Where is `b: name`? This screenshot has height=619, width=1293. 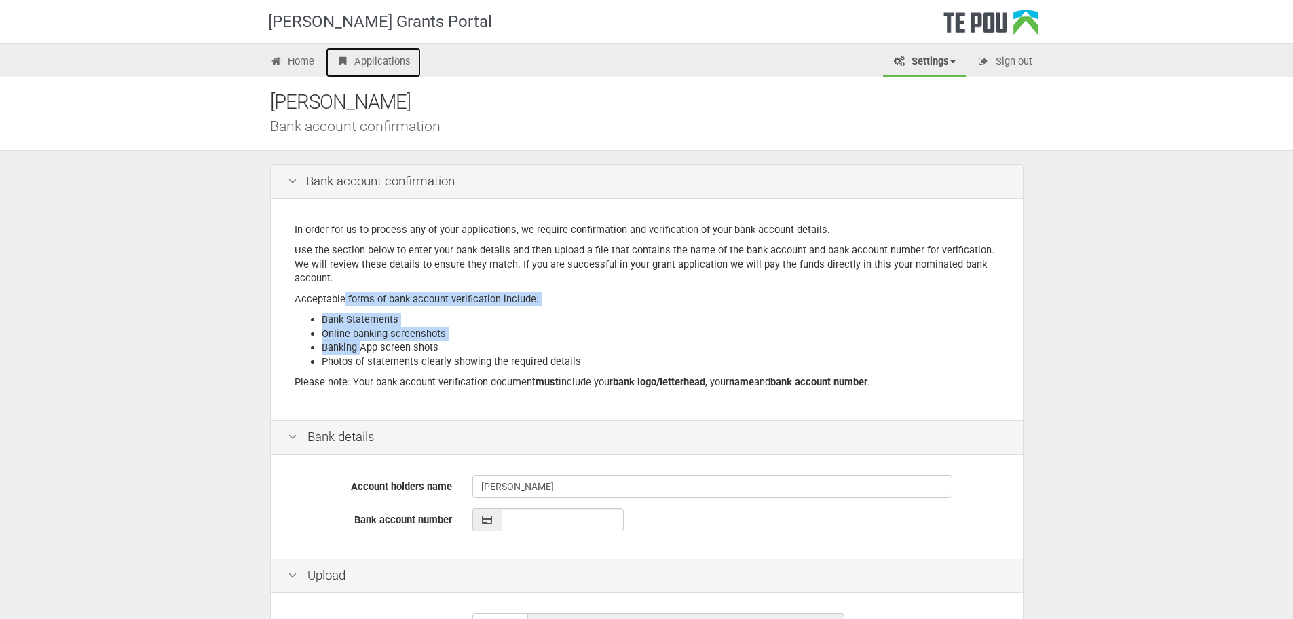
b: name is located at coordinates (741, 382).